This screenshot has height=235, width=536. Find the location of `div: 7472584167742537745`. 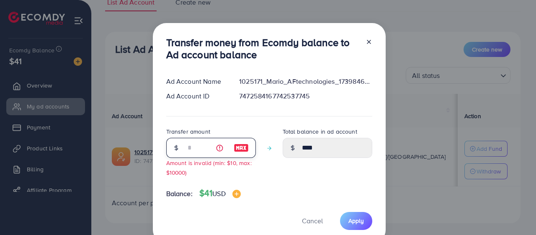

div: 7472584167742537745 is located at coordinates (305, 96).